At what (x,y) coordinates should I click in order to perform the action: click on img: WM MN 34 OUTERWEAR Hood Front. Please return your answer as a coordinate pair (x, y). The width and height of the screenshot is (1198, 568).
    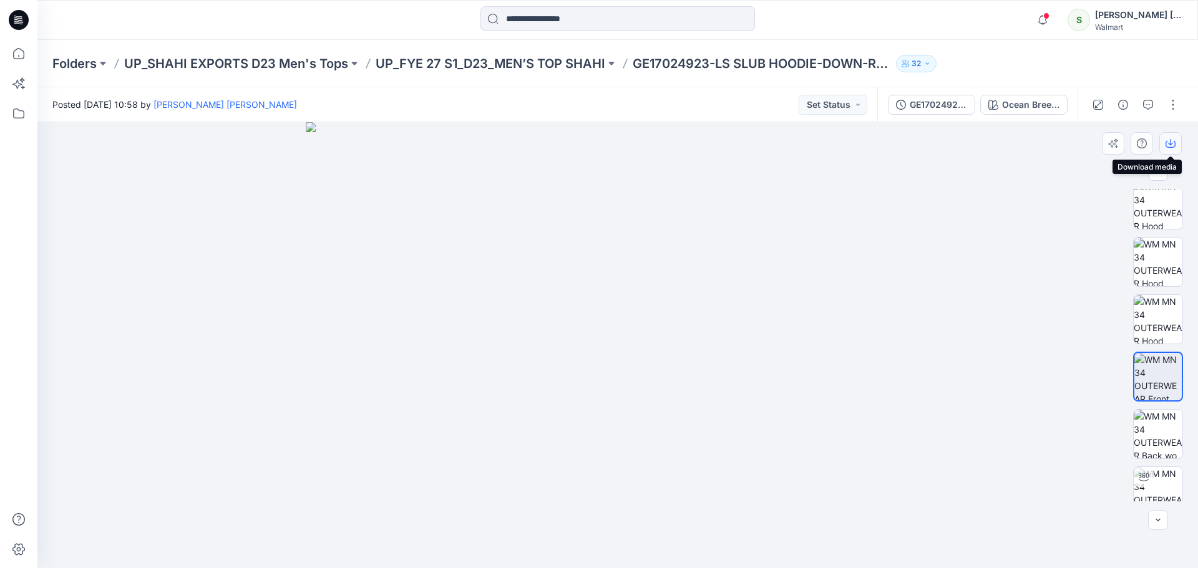
    Looking at the image, I should click on (1158, 205).